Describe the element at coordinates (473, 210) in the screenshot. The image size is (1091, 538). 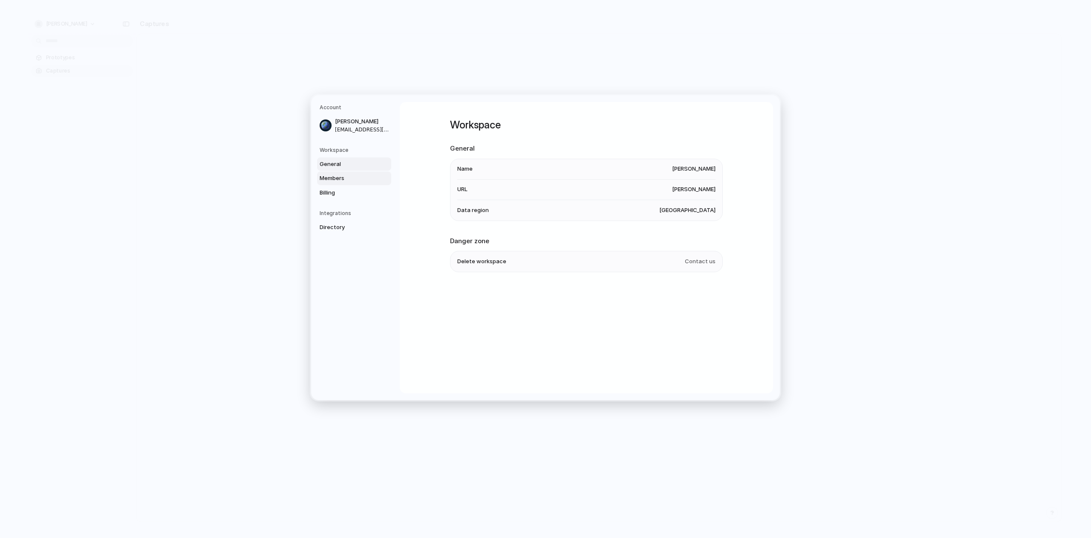
I see `span: Data region` at that location.